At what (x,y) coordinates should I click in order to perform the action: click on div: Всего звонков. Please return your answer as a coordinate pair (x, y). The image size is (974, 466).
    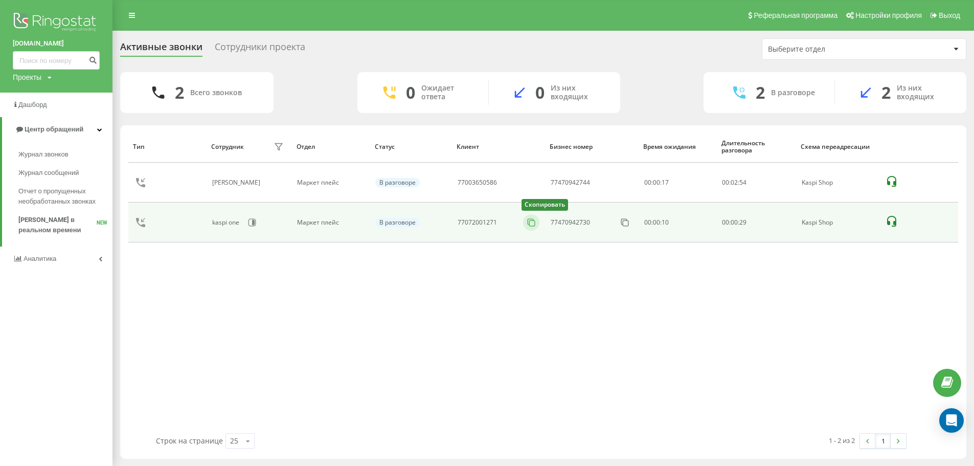
    Looking at the image, I should click on (216, 93).